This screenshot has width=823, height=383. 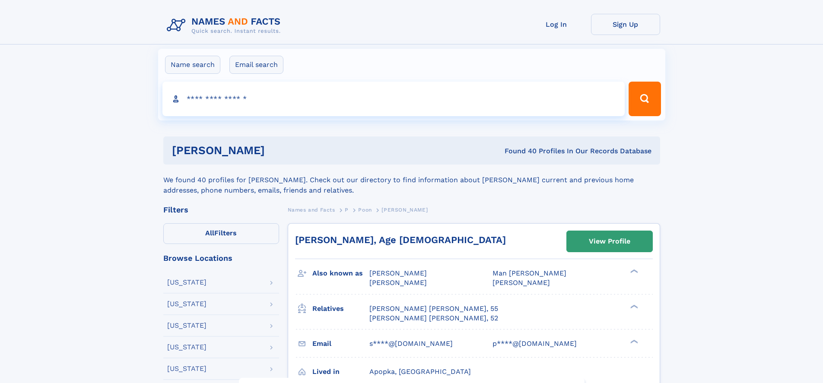 I want to click on a: Poon, so click(x=365, y=210).